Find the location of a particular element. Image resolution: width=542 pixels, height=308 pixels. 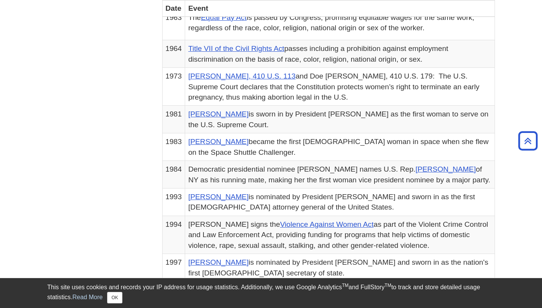

p: 1963 is located at coordinates (174, 17).